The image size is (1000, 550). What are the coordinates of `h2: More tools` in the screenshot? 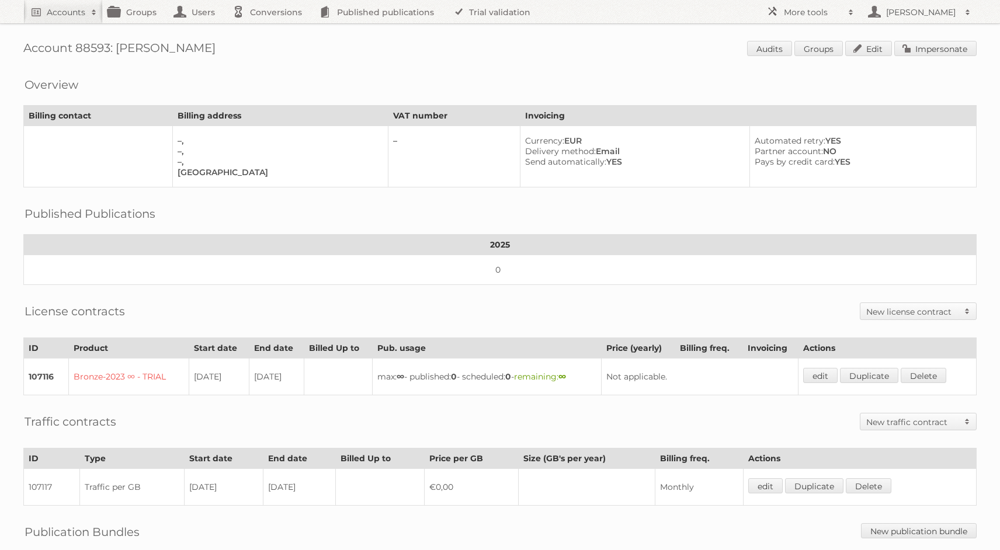 It's located at (813, 12).